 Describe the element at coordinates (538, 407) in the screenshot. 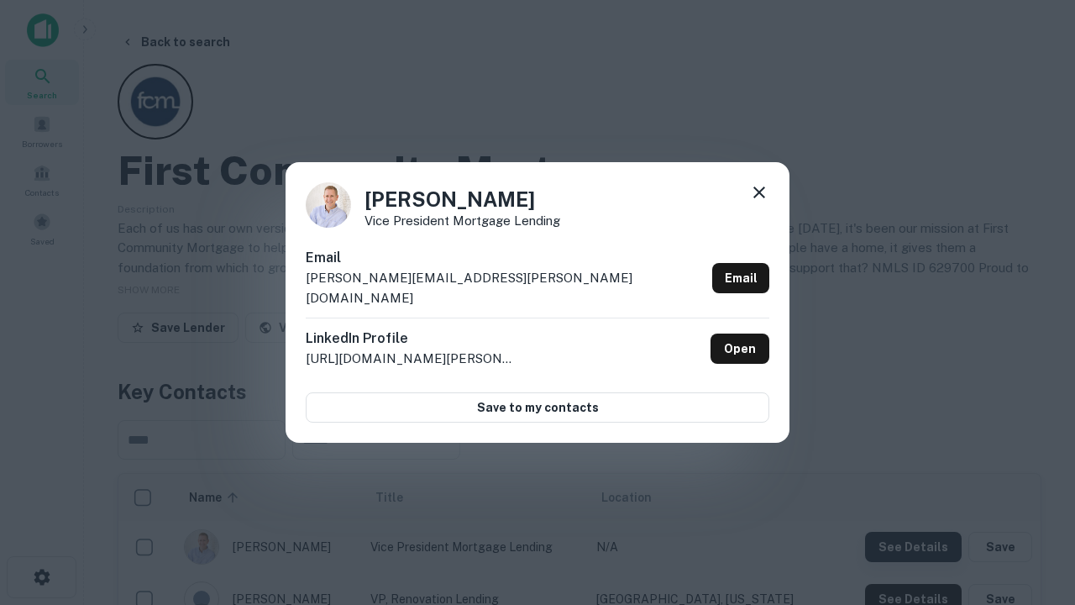

I see `button: Save to my contacts` at that location.